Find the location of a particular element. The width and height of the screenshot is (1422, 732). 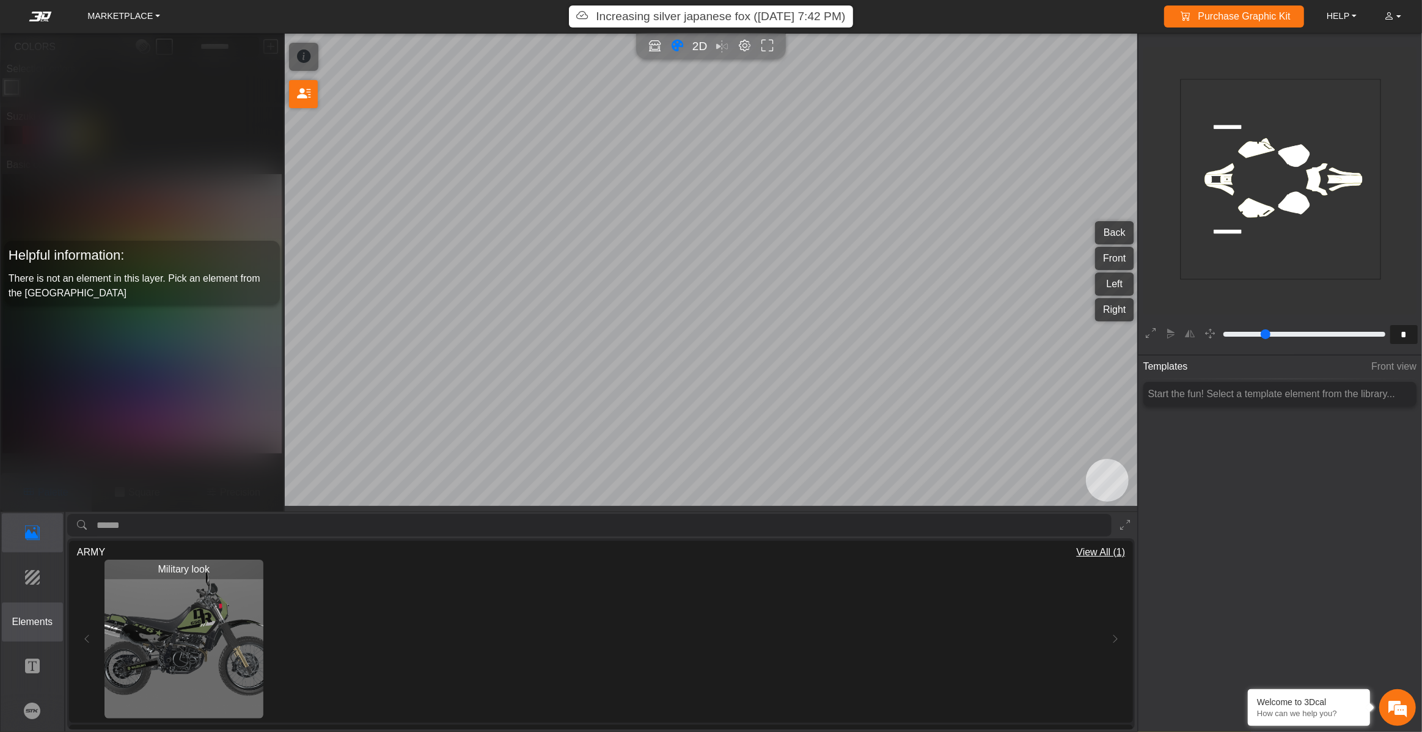

div: View Military look is located at coordinates (184, 639).